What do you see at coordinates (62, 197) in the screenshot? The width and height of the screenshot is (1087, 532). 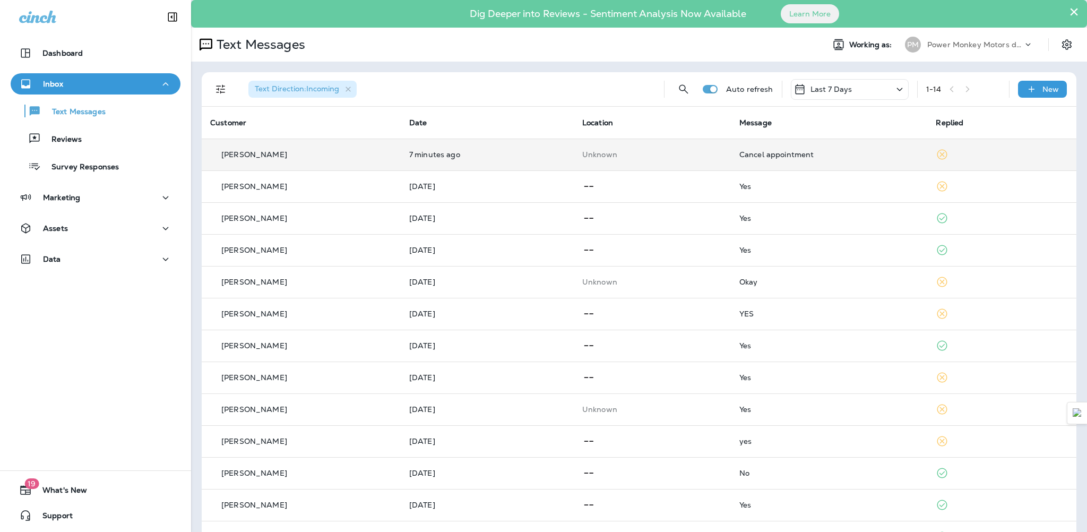 I see `p: Marketing` at bounding box center [62, 197].